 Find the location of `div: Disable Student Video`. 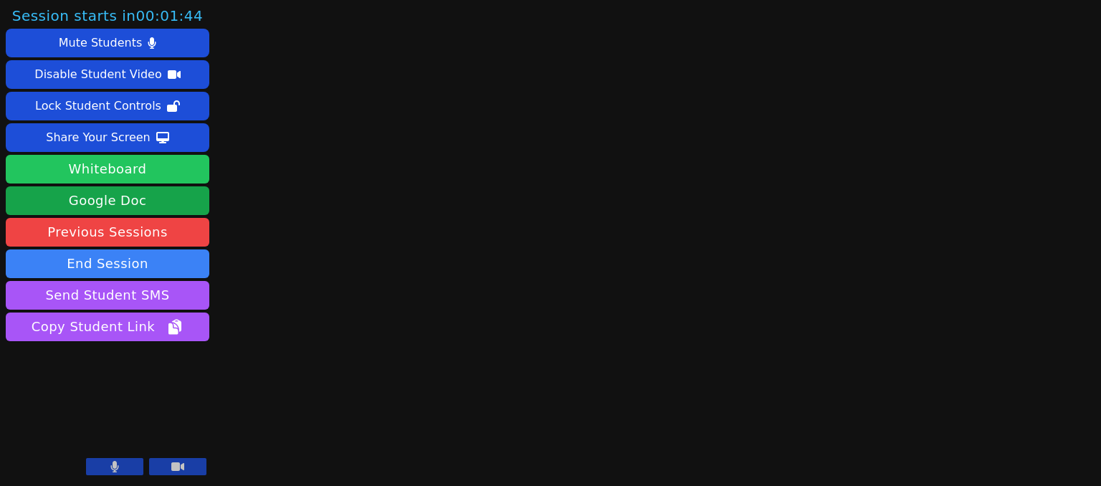

div: Disable Student Video is located at coordinates (97, 75).